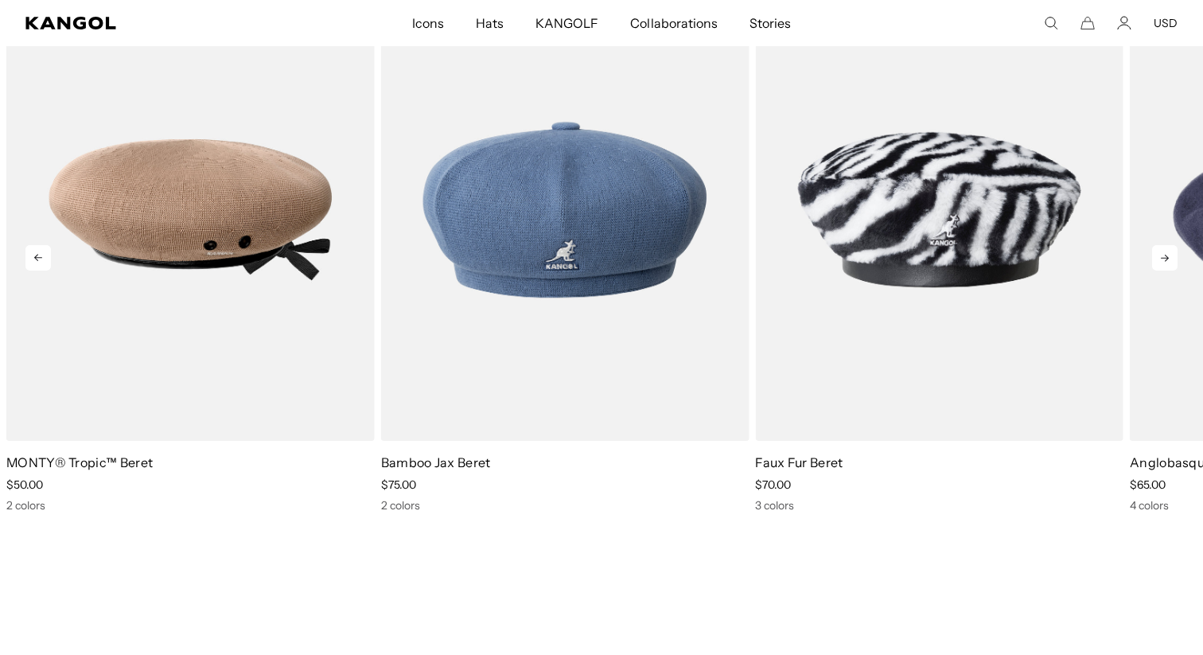 The height and width of the screenshot is (655, 1203). Describe the element at coordinates (1051, 23) in the screenshot. I see `summary: Search here` at that location.